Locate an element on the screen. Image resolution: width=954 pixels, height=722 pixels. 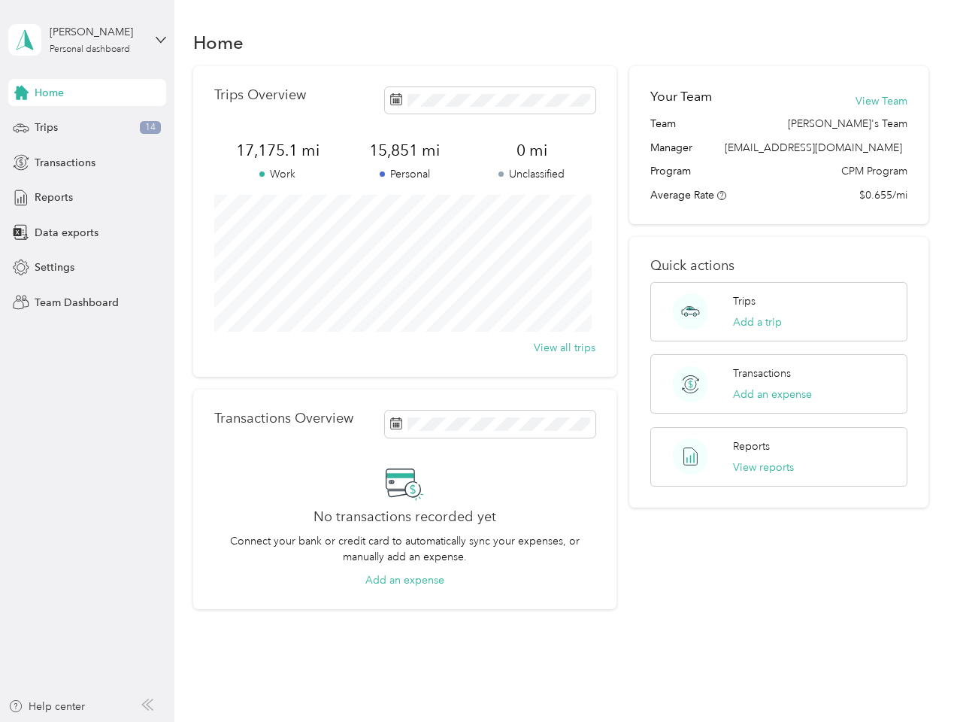
p: Personal is located at coordinates (405, 174).